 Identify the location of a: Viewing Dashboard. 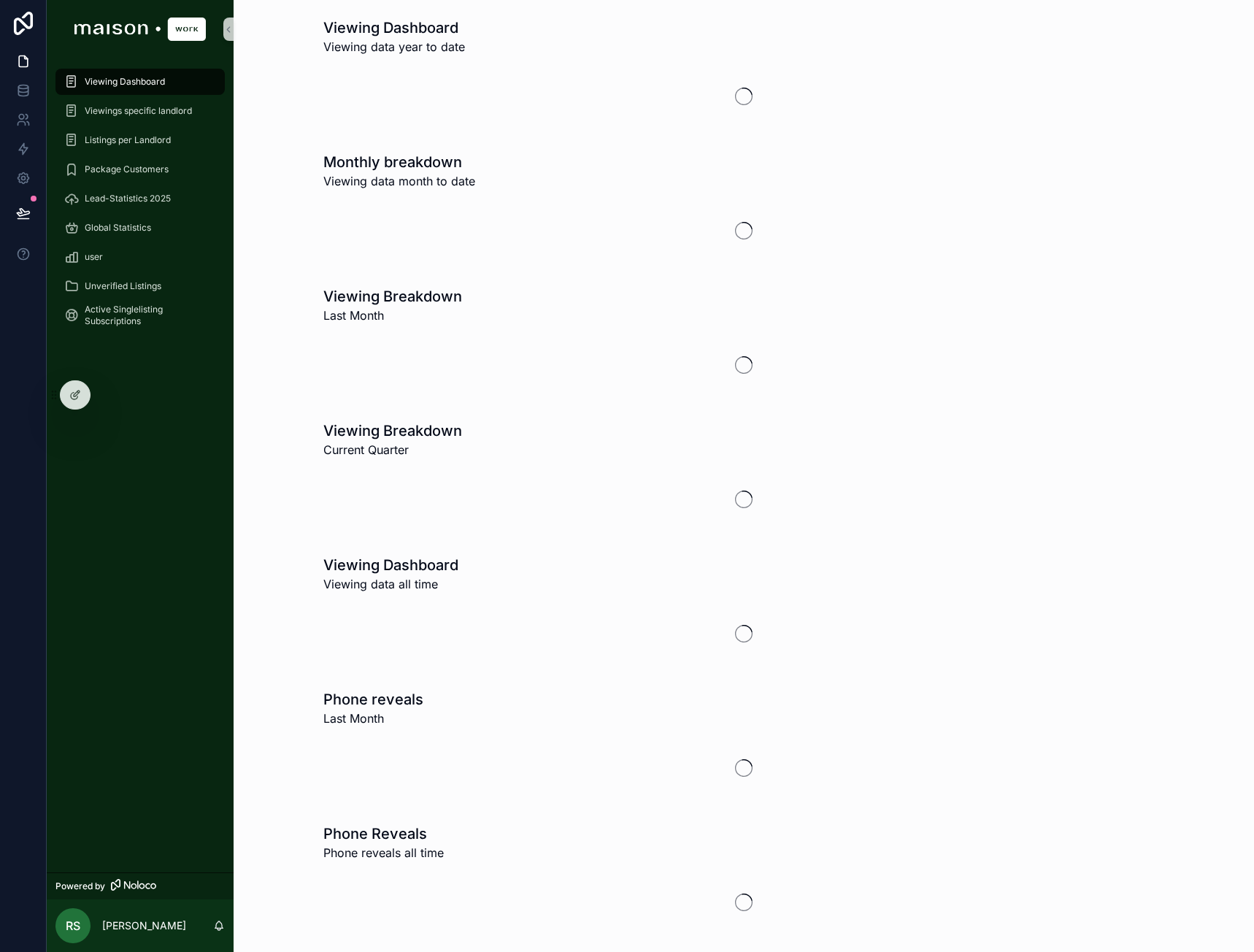
(140, 82).